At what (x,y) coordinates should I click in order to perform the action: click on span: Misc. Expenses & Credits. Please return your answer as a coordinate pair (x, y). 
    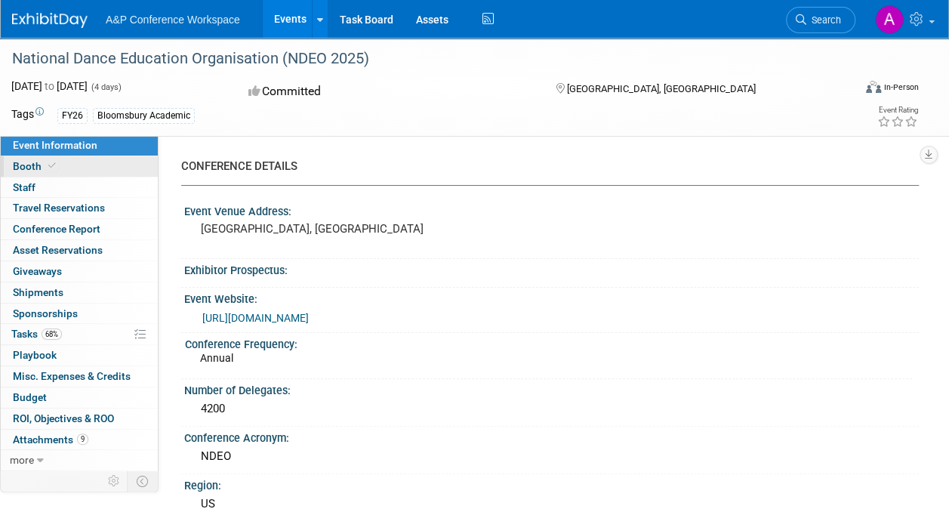
    Looking at the image, I should click on (72, 376).